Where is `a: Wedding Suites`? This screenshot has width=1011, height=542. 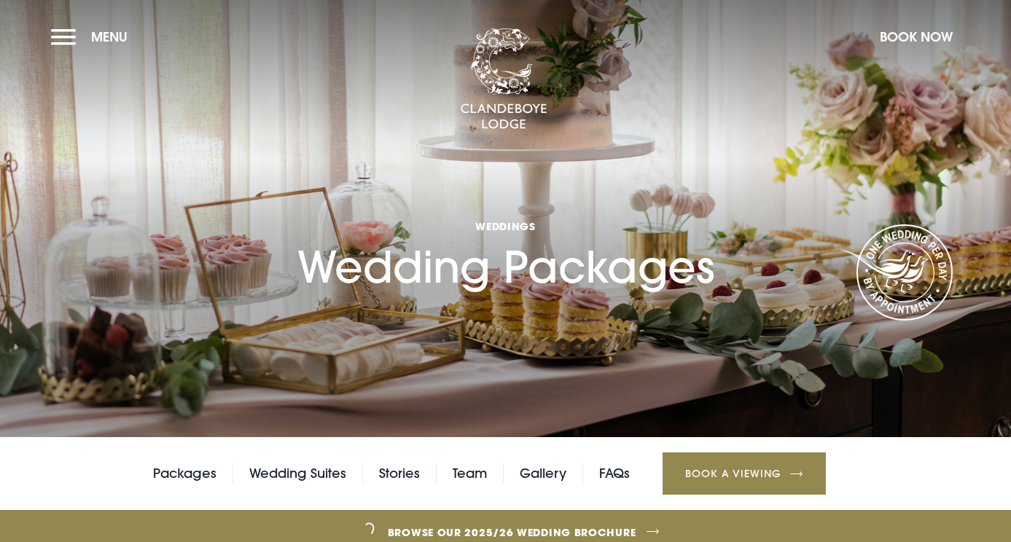
a: Wedding Suites is located at coordinates (297, 474).